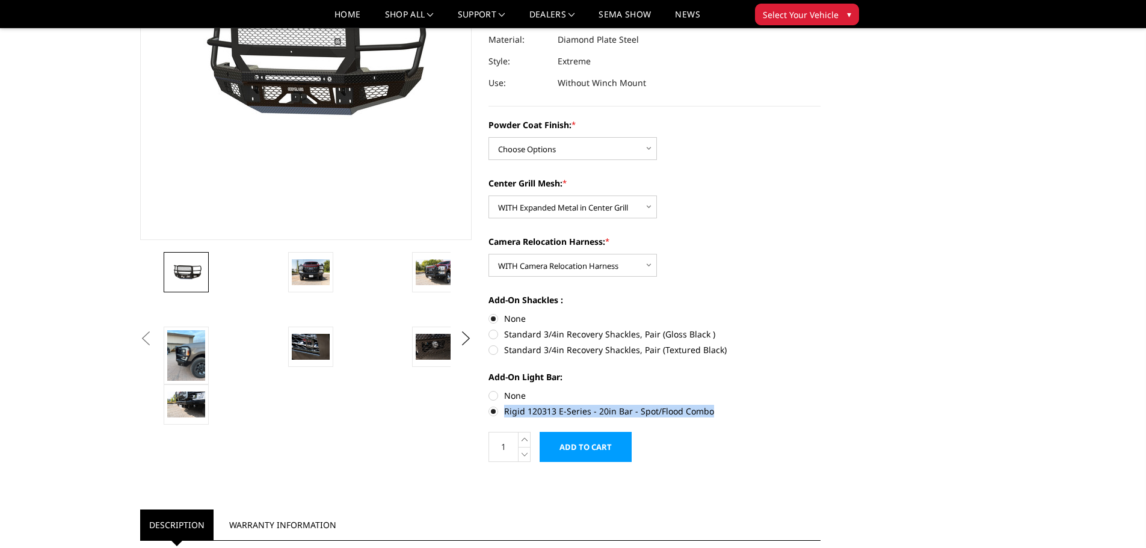  Describe the element at coordinates (801, 14) in the screenshot. I see `span: Select Your Vehicle` at that location.